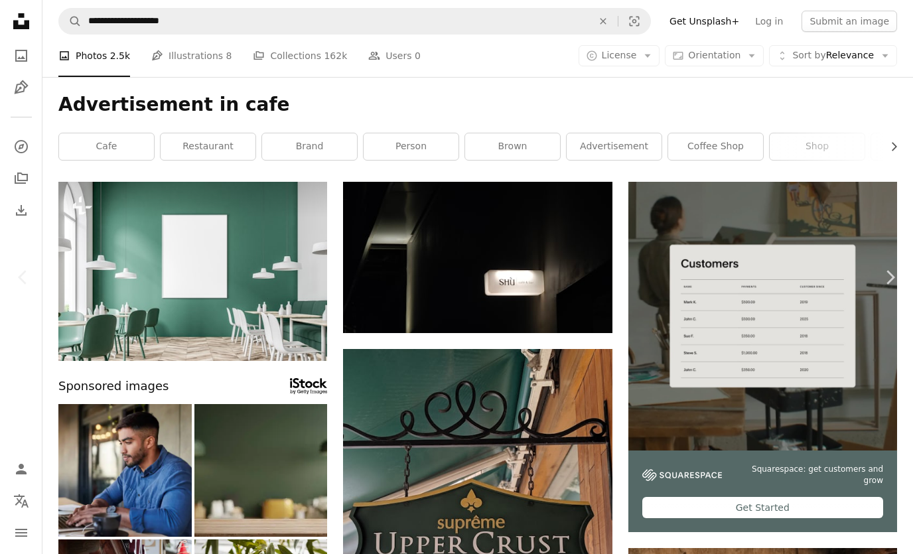  What do you see at coordinates (394, 56) in the screenshot?
I see `a: Users 0` at bounding box center [394, 56].